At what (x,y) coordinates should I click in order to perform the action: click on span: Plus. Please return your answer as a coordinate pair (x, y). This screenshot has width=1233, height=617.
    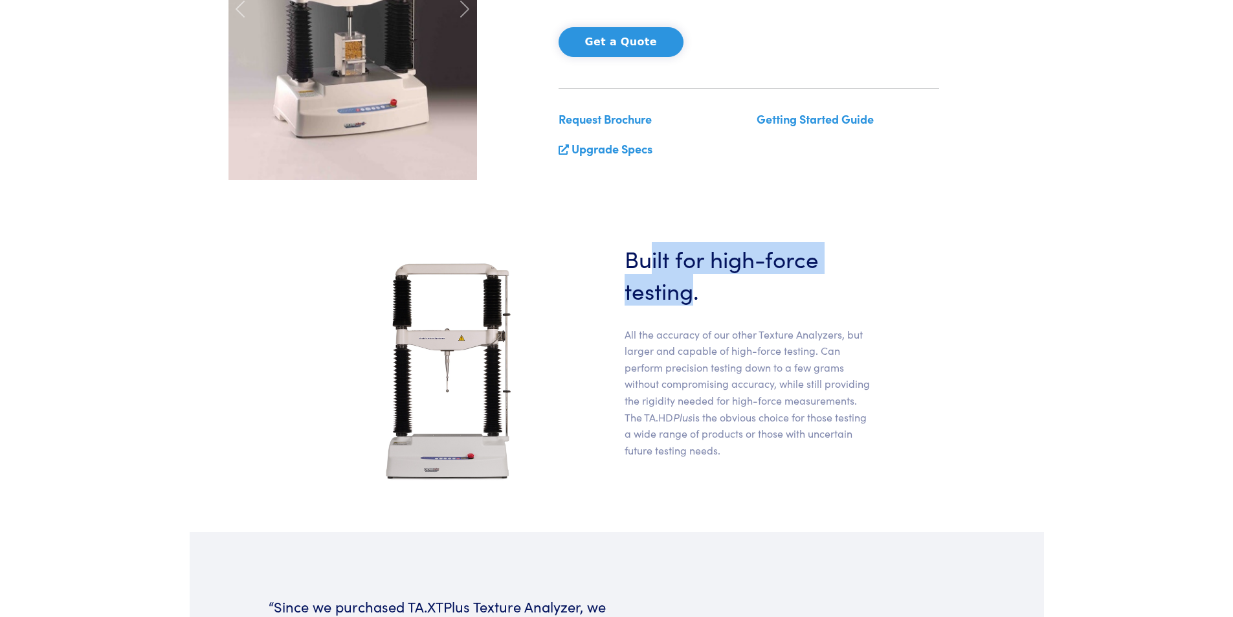
    Looking at the image, I should click on (683, 417).